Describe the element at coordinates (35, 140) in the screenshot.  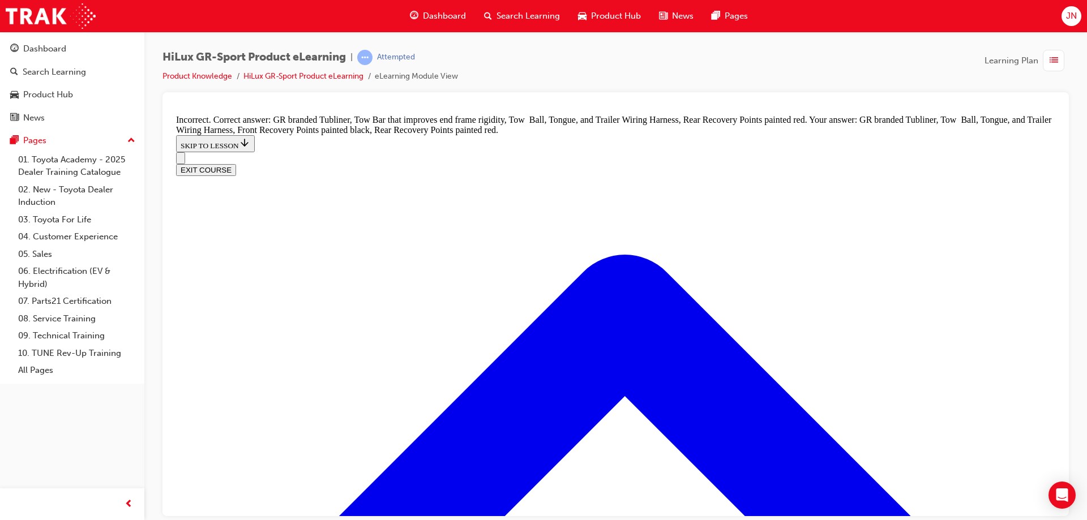
I see `div: Pages` at that location.